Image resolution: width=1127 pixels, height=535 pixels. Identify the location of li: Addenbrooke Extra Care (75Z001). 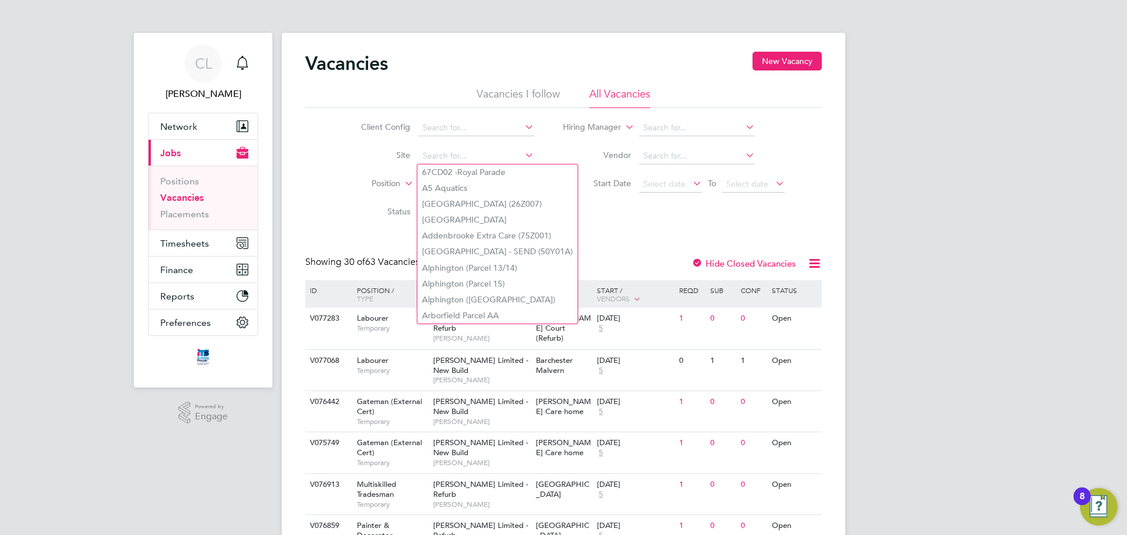
(497, 235).